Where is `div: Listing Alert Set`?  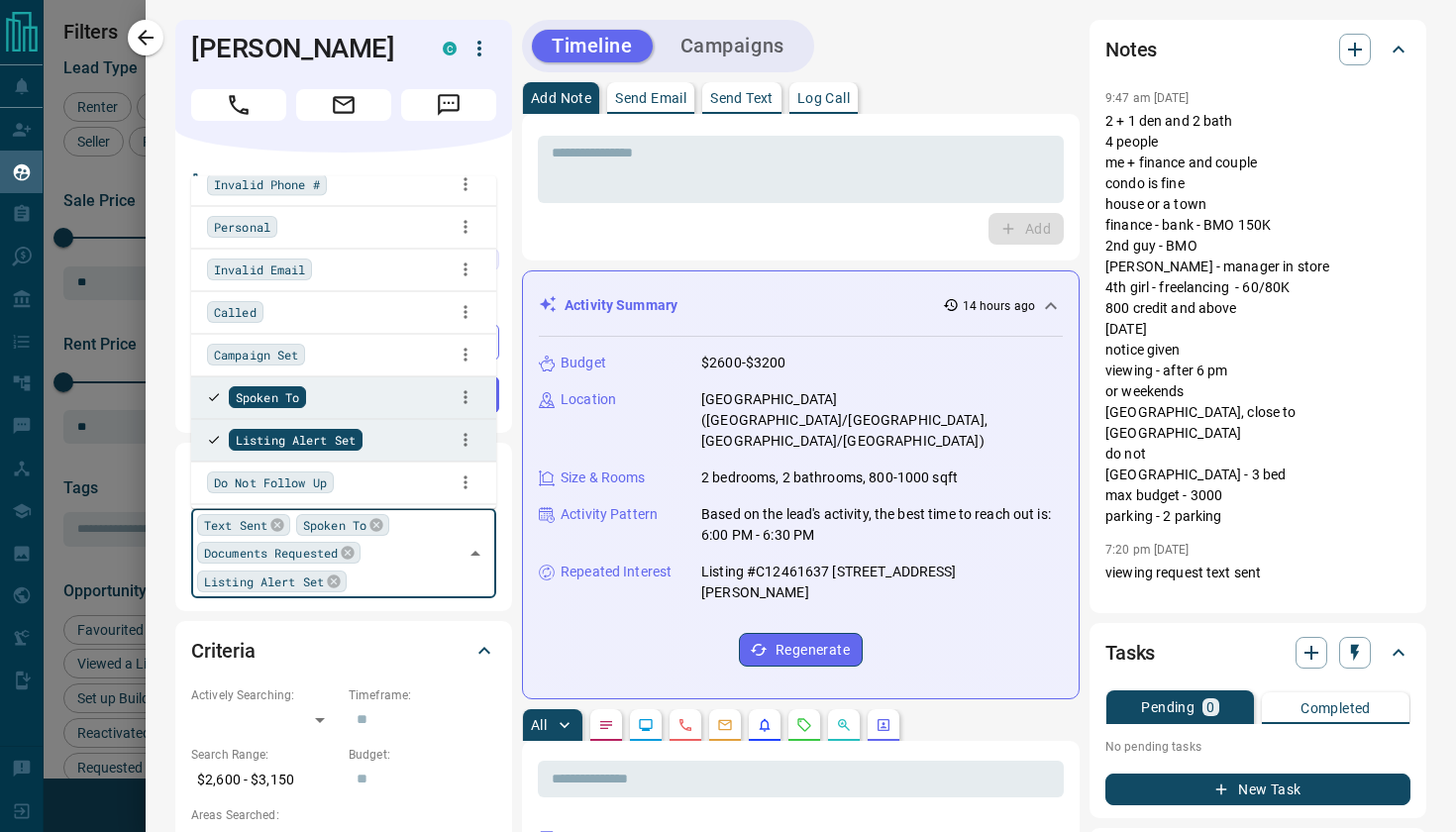 div: Listing Alert Set is located at coordinates (271, 581).